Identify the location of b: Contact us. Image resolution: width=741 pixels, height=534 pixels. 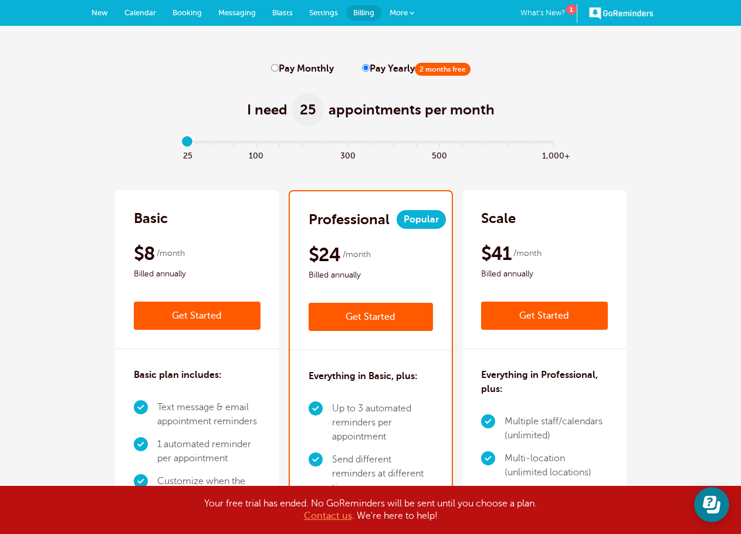
(328, 516).